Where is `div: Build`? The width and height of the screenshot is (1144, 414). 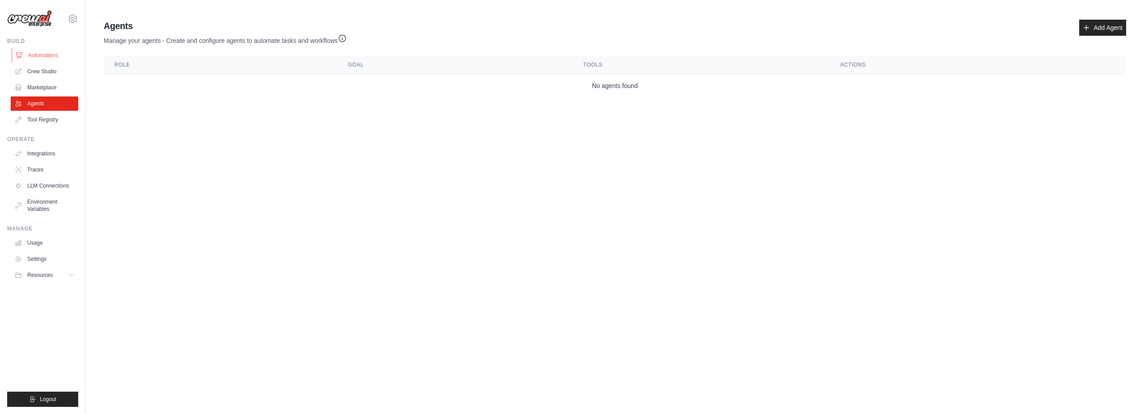
div: Build is located at coordinates (42, 41).